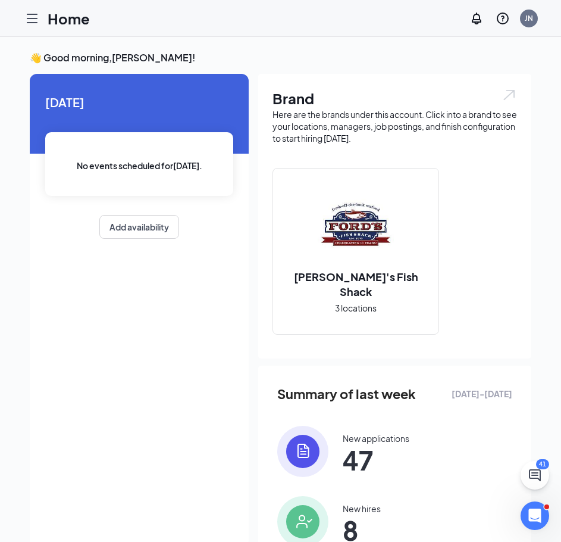 This screenshot has height=542, width=561. I want to click on h1: Home, so click(68, 18).